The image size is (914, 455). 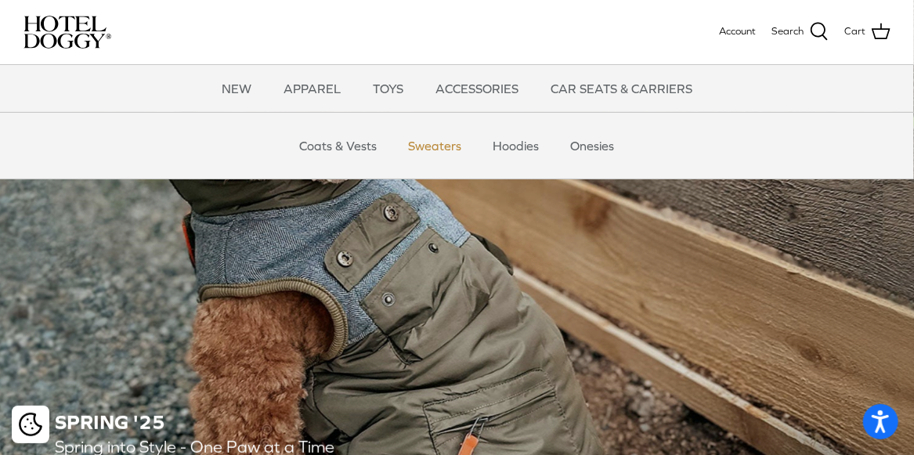 What do you see at coordinates (787, 31) in the screenshot?
I see `span: Search` at bounding box center [787, 31].